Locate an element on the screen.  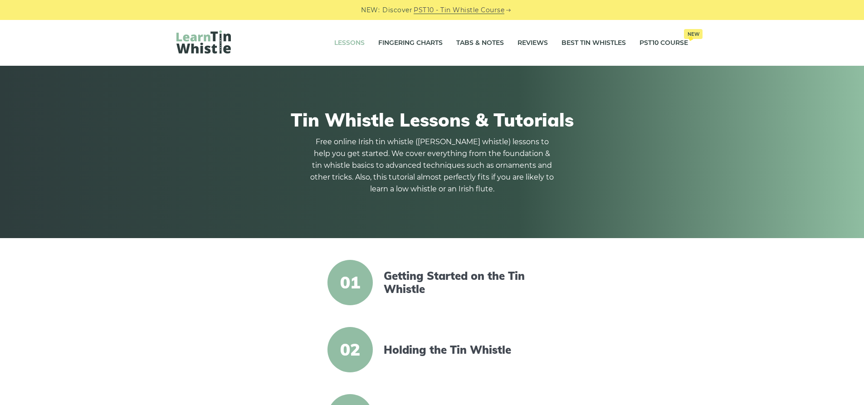
a: Tabs & Notes is located at coordinates (480, 43).